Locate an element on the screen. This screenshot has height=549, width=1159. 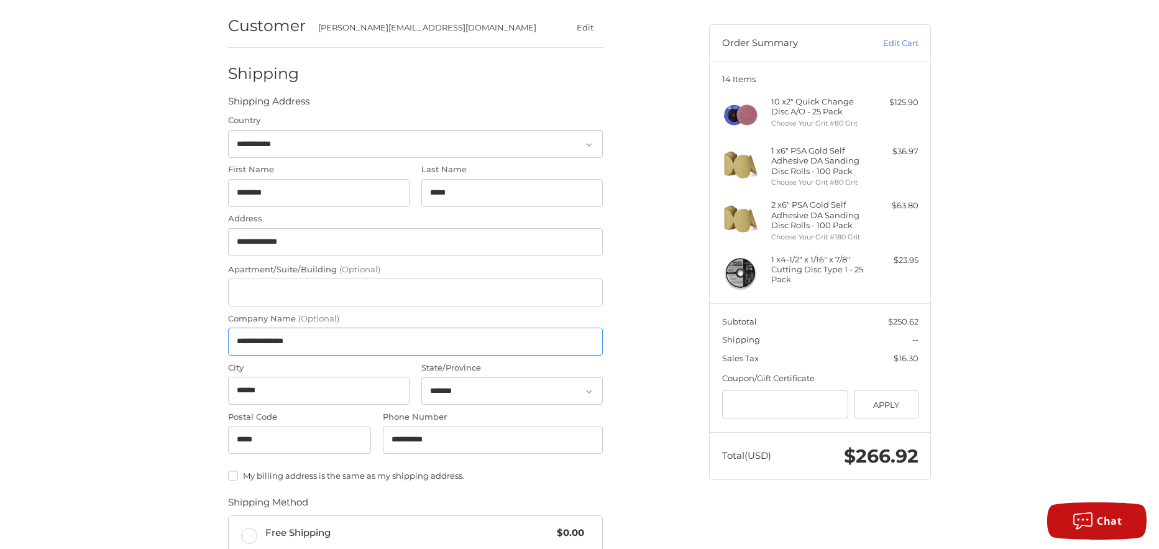
label: Company Name is located at coordinates (415, 319).